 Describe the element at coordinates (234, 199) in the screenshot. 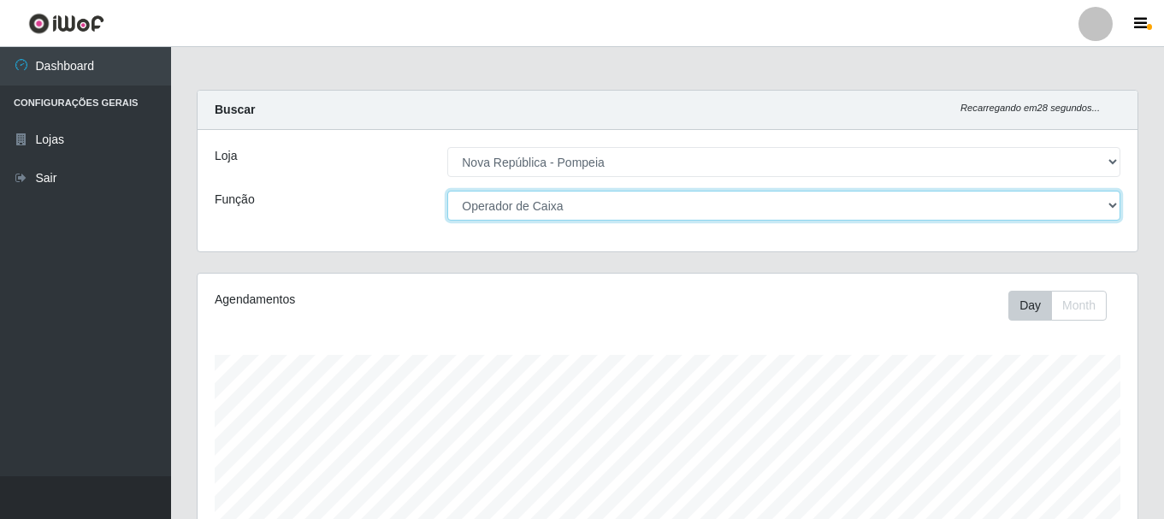

I see `label: Função` at that location.